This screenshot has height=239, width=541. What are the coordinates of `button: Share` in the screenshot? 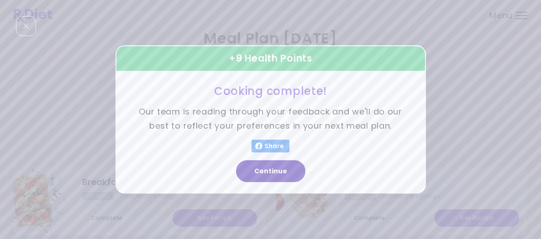 It's located at (270, 146).